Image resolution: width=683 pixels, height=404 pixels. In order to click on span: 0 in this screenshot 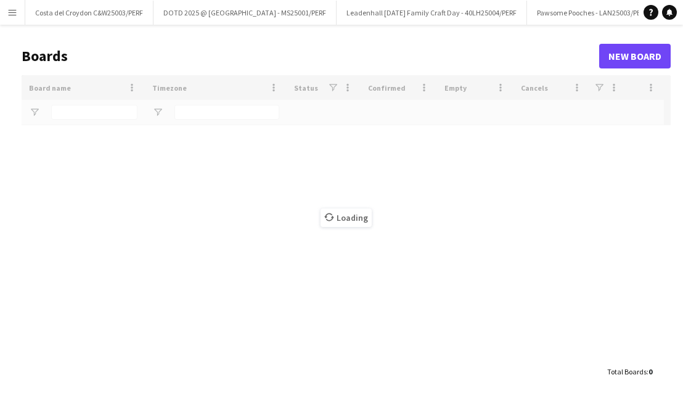, I will do `click(650, 371)`.